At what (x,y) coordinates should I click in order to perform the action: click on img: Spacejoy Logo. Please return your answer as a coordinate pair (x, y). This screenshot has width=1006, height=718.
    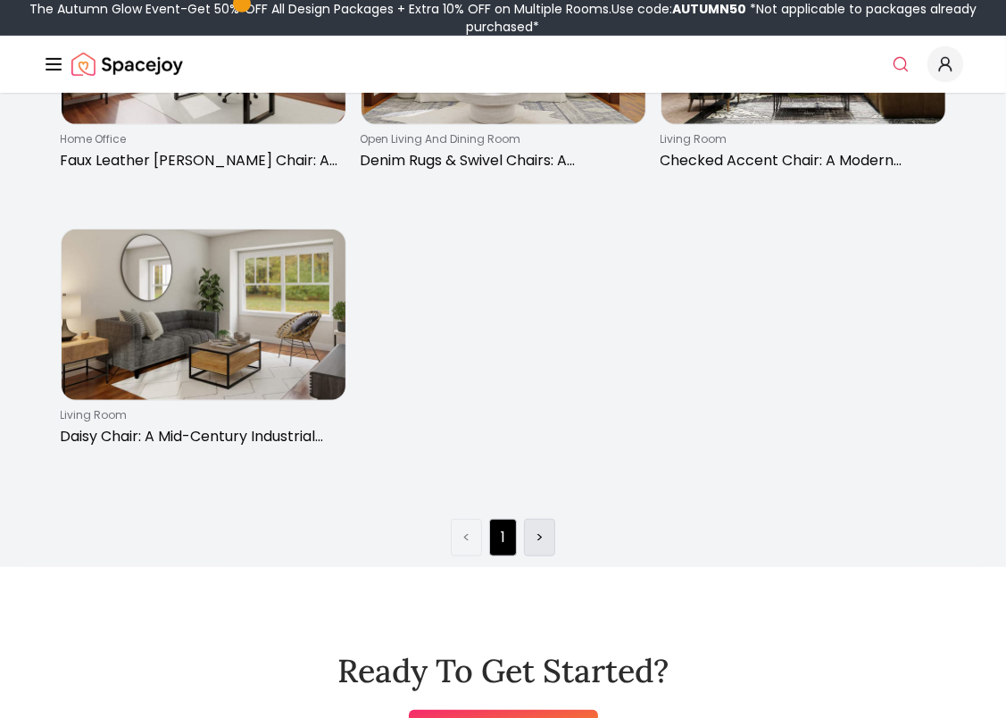
    Looking at the image, I should click on (127, 64).